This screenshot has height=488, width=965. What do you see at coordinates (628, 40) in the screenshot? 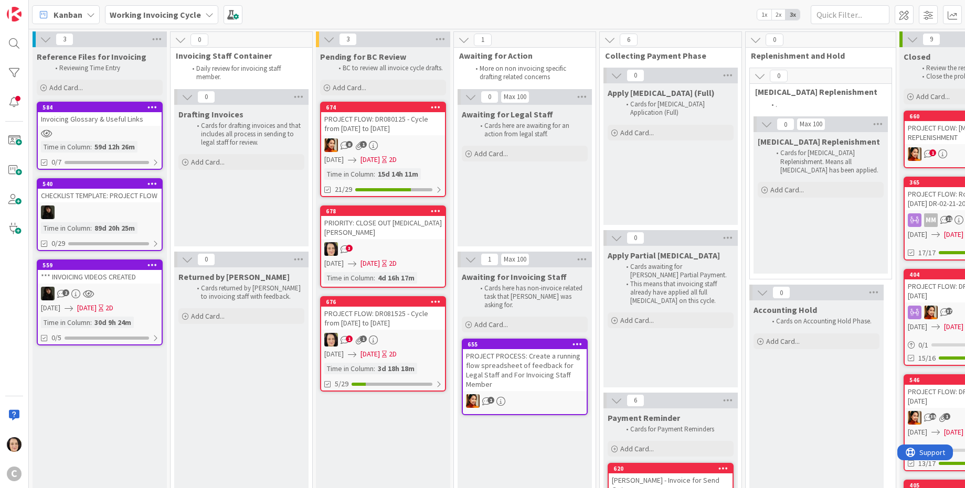
I see `span: 6` at bounding box center [628, 40].